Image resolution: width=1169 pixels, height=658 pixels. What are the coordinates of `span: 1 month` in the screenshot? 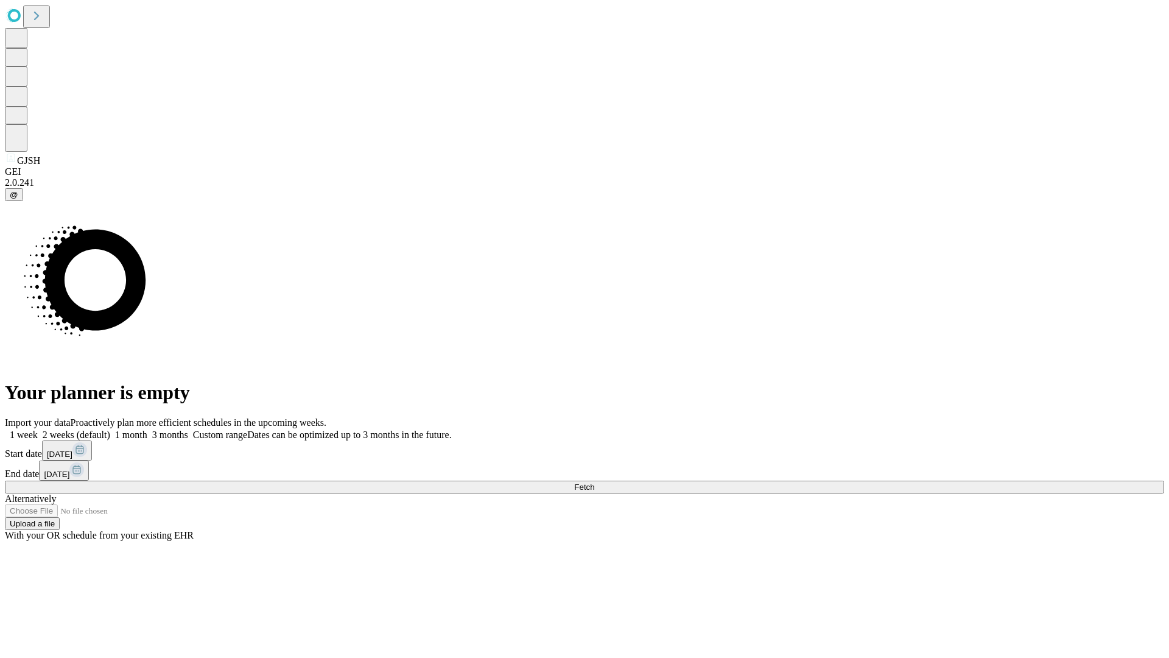 It's located at (131, 434).